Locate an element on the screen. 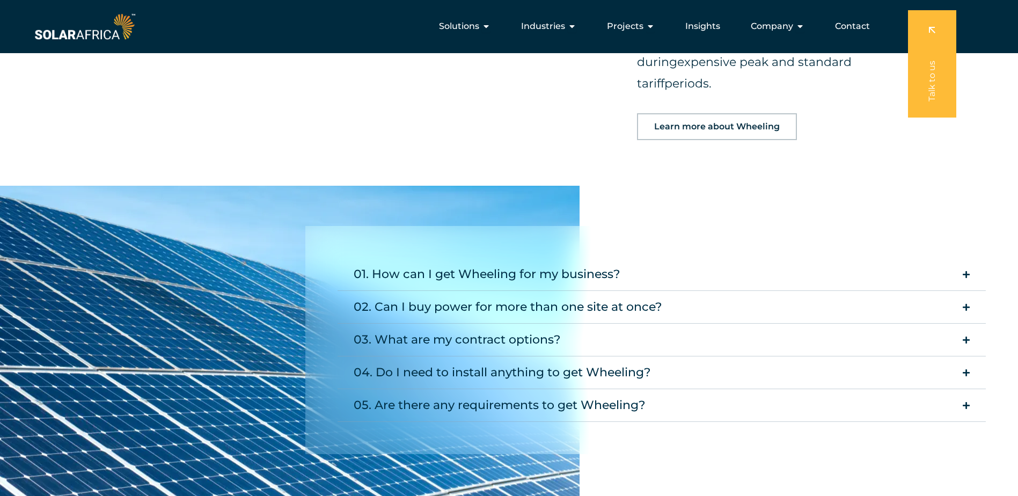  div: Accordion. Open links with Enter or Space, close with Escape, and navigate with Arrow Keys is located at coordinates (662, 340).